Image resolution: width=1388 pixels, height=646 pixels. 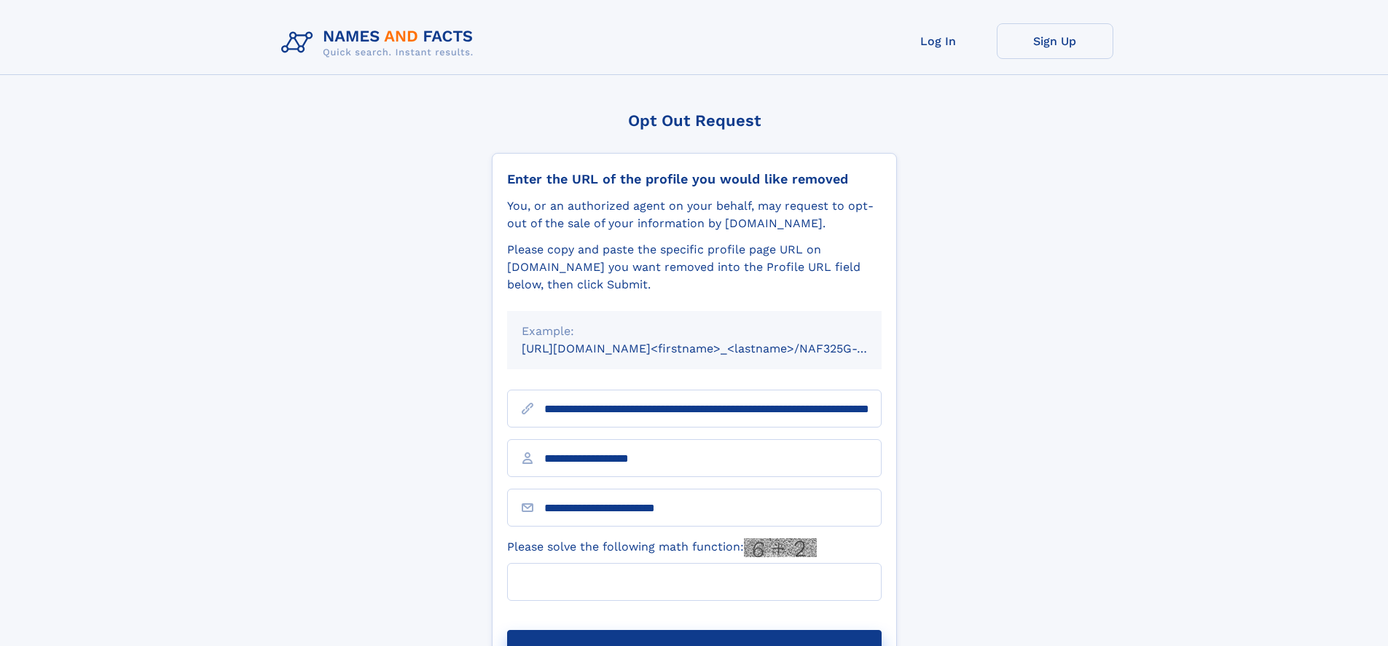 I want to click on div: You, or an authorized agent on your behalf, may request to opt-out of the sale of your informatio..., so click(x=694, y=215).